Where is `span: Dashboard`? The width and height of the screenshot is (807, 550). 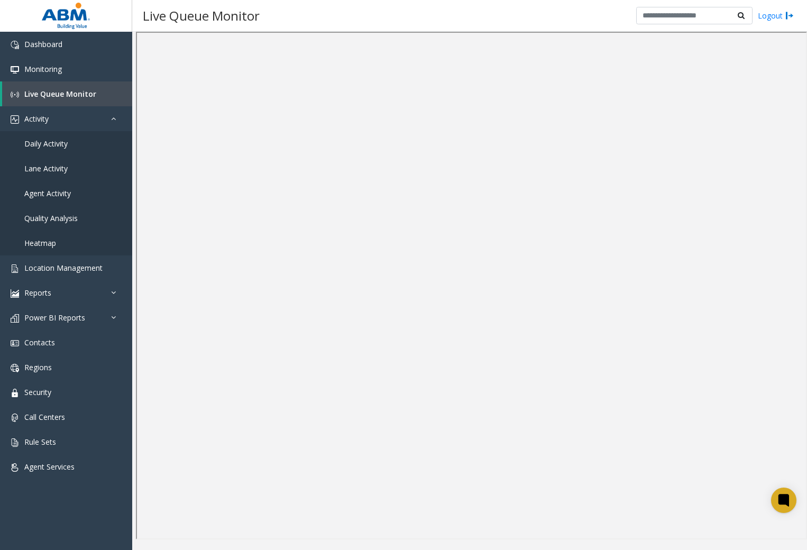 span: Dashboard is located at coordinates (43, 44).